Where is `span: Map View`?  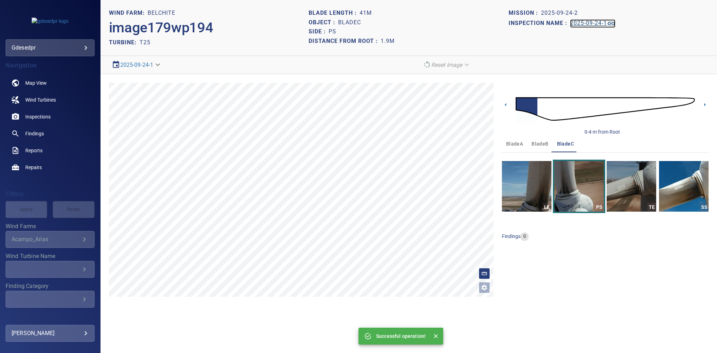
span: Map View is located at coordinates (36, 83).